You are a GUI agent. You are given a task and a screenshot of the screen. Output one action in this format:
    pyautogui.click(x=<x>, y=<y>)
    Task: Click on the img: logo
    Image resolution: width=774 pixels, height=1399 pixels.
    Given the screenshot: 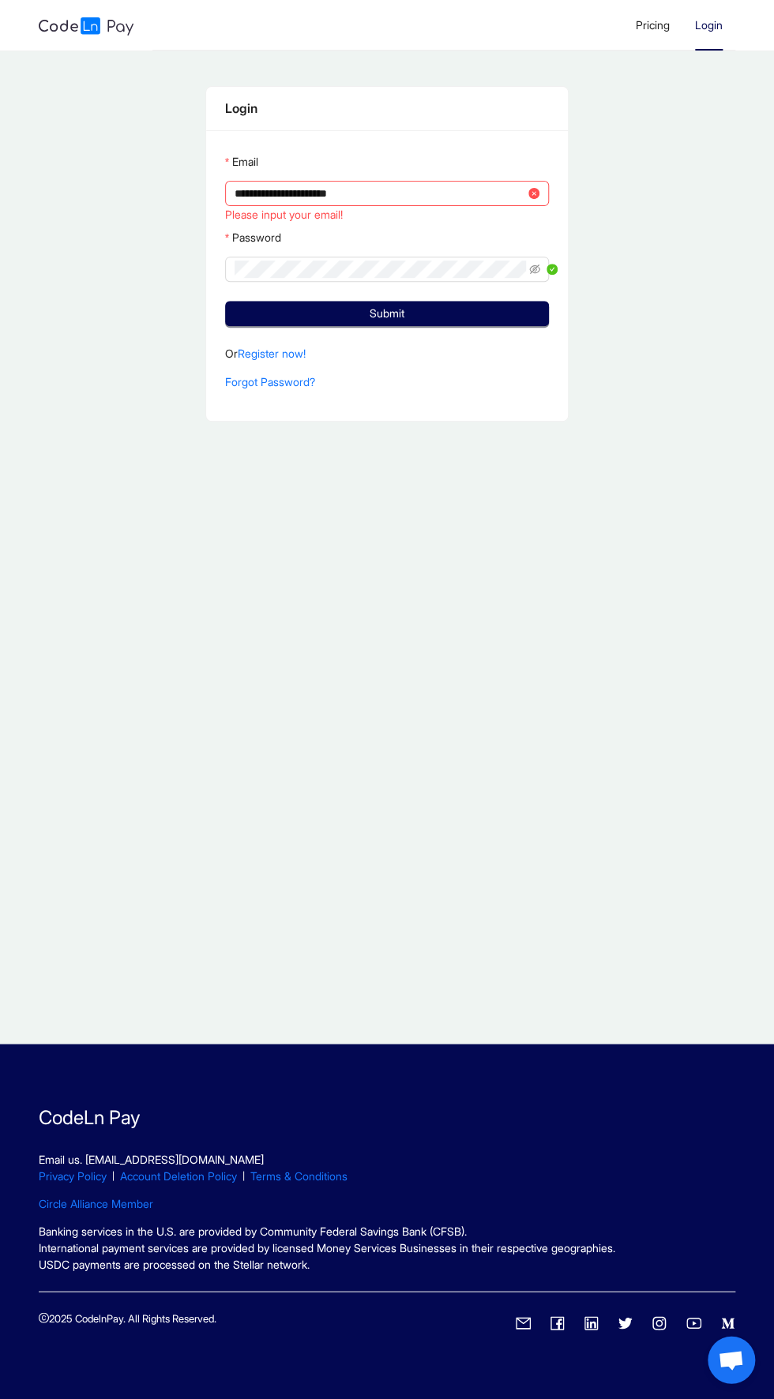 What is the action you would take?
    pyautogui.click(x=86, y=26)
    